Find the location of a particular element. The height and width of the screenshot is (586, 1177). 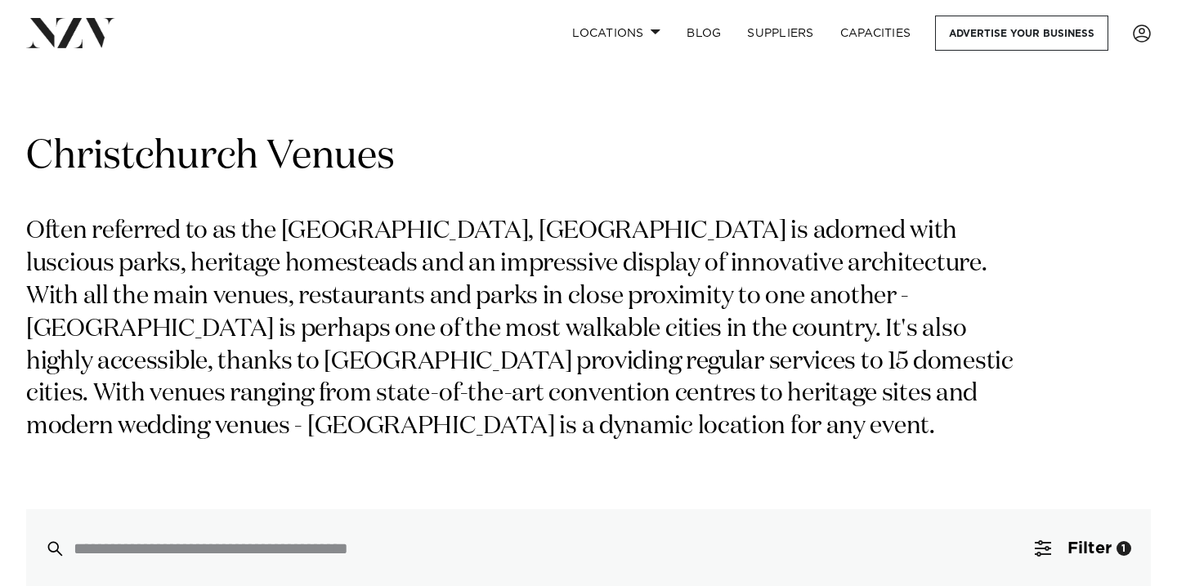

h1: Christchurch Venues is located at coordinates (588, 157).